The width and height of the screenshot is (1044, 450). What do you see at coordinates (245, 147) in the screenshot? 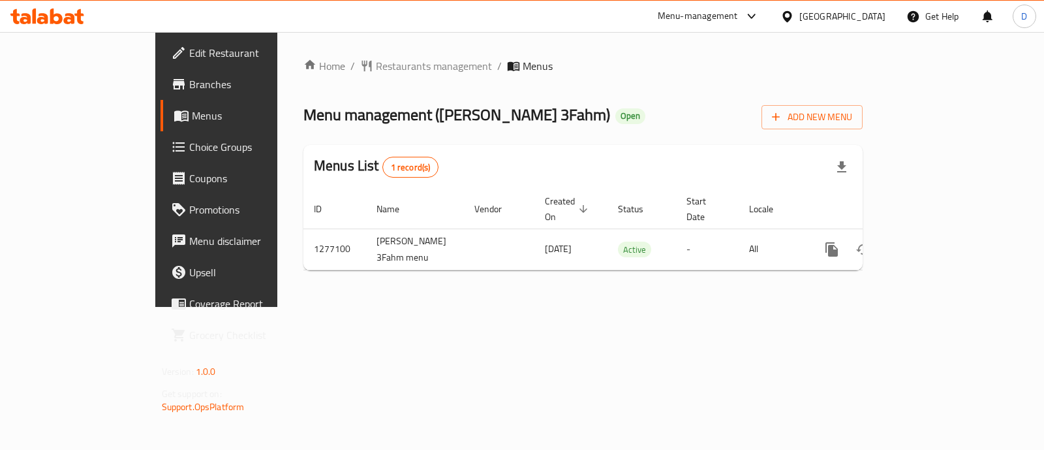
I see `a: Choice Groups` at bounding box center [245, 147].